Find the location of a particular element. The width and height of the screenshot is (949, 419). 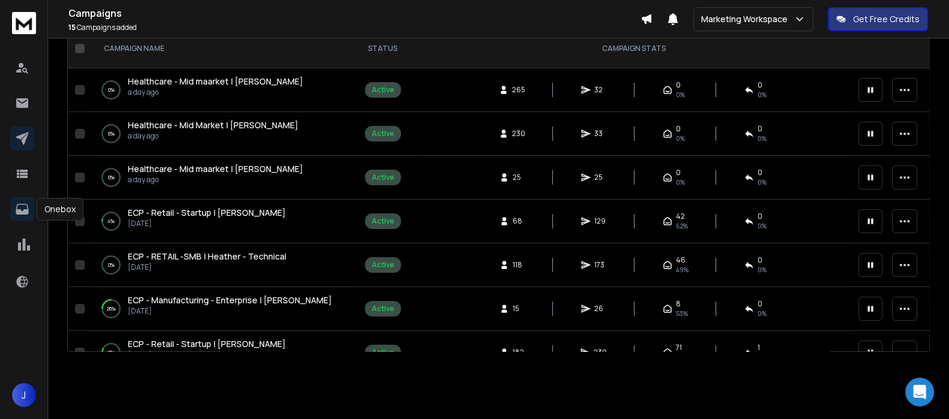

th: CAMPAIGN NAME is located at coordinates (219, 49).